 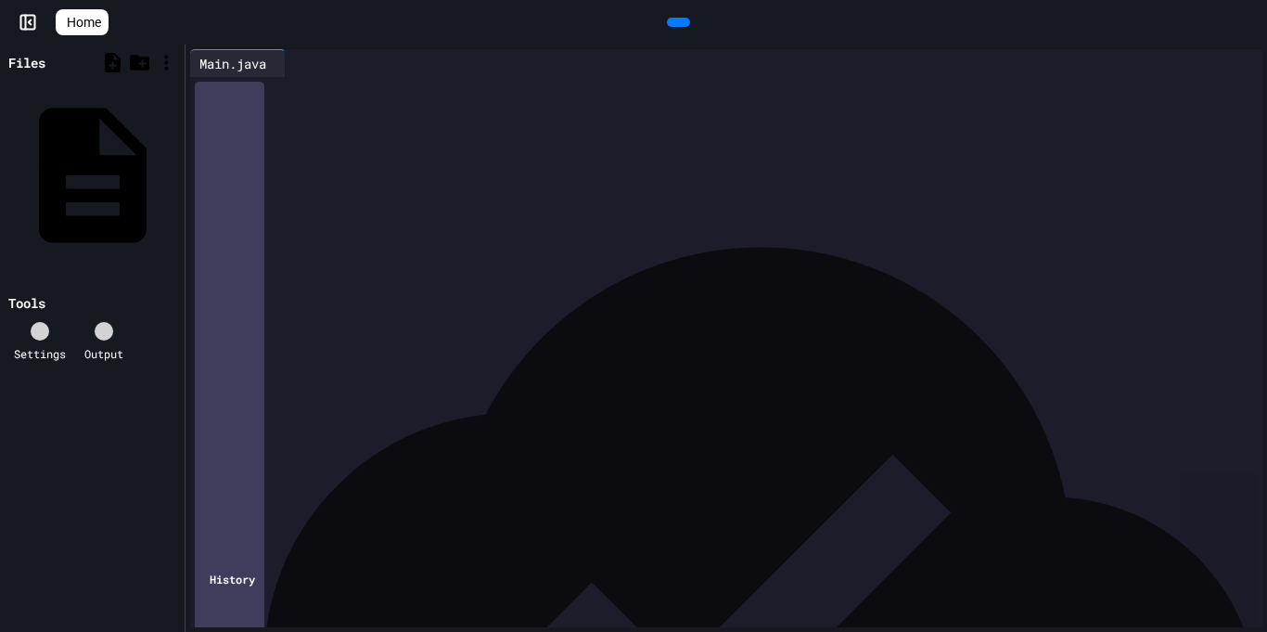 I want to click on div: Output, so click(x=104, y=354).